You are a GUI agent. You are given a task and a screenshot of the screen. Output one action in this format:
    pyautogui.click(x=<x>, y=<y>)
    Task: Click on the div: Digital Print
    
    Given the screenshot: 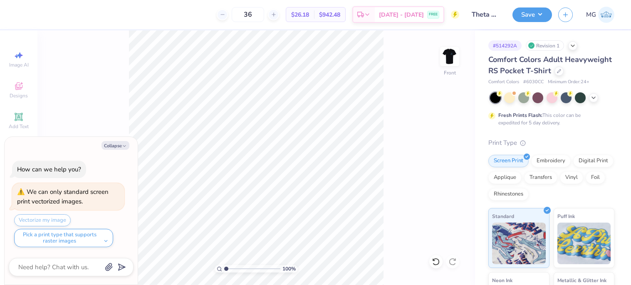 What is the action you would take?
    pyautogui.click(x=593, y=161)
    